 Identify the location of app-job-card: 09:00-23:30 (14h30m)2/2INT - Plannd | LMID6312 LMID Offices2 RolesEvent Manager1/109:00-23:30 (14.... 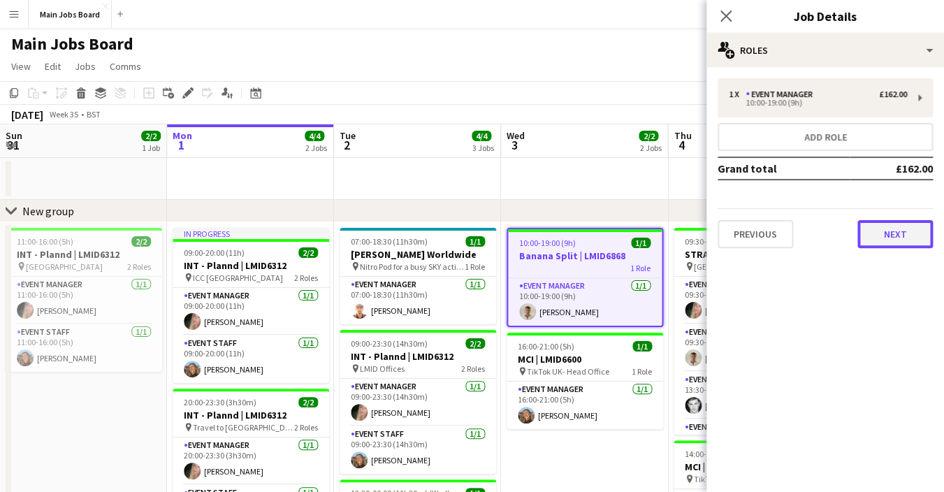
(418, 402).